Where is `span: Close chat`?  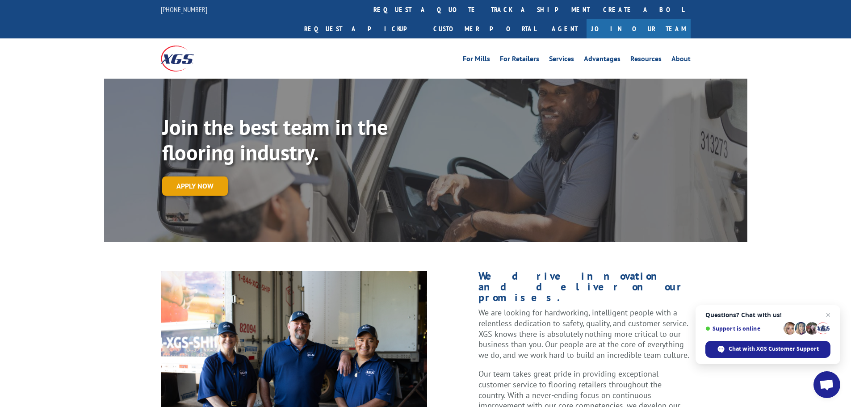 span: Close chat is located at coordinates (829, 315).